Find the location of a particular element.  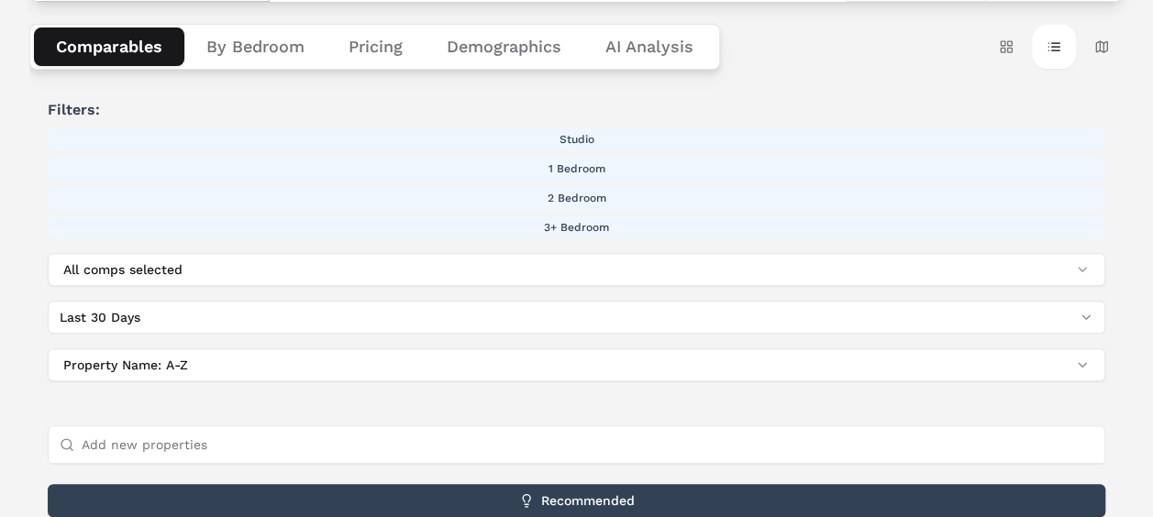

button: Comparables is located at coordinates (109, 47).